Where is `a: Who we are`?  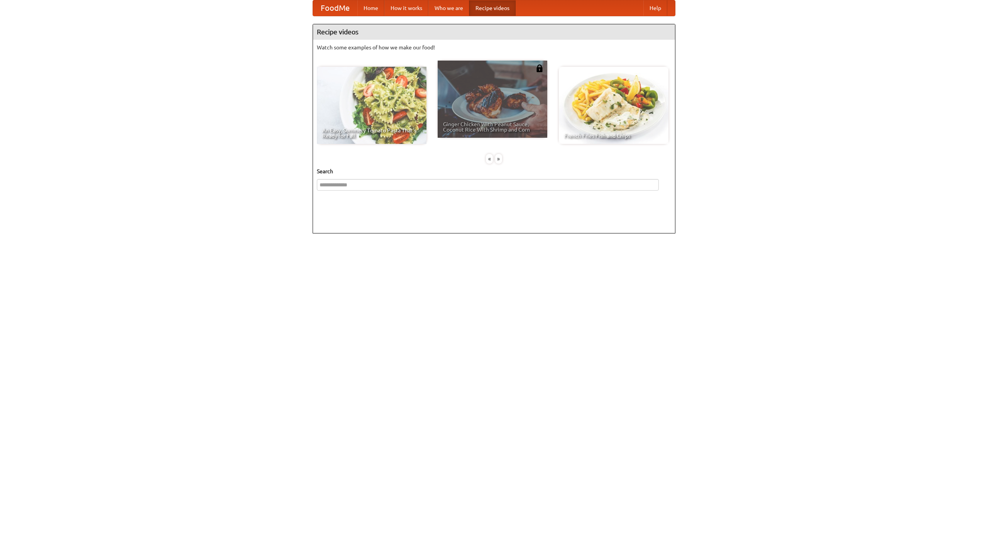
a: Who we are is located at coordinates (449, 8).